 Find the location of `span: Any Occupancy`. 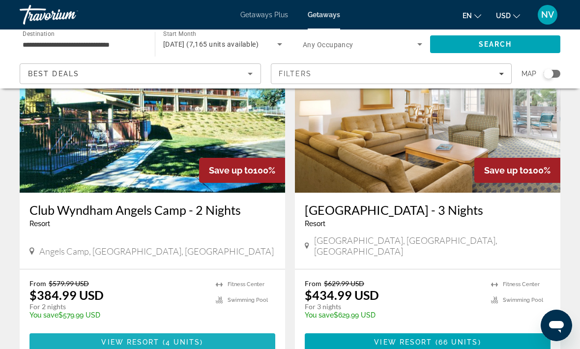

span: Any Occupancy is located at coordinates (328, 45).